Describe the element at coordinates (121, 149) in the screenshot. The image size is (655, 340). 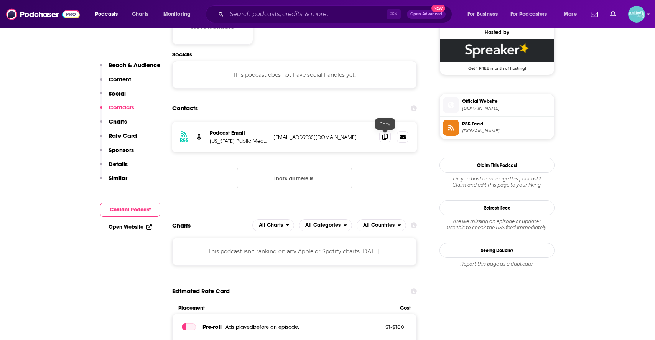
I see `p: Sponsors` at that location.